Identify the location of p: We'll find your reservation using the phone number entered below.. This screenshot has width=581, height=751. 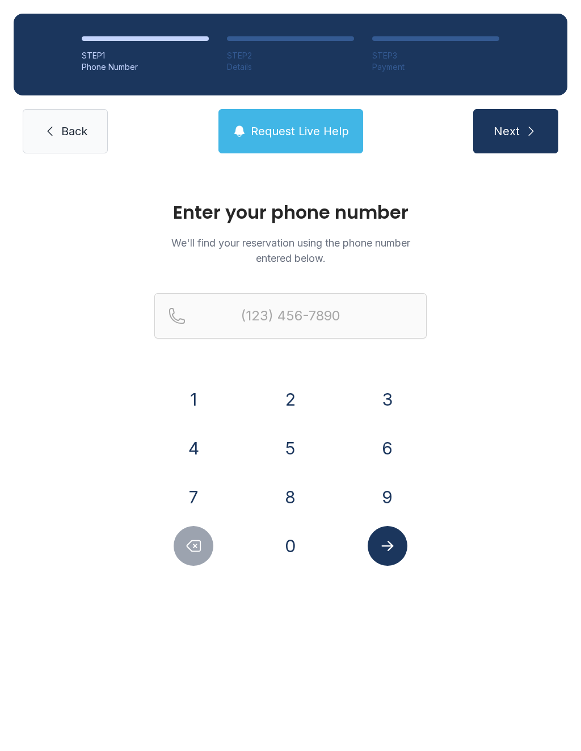
(291, 250).